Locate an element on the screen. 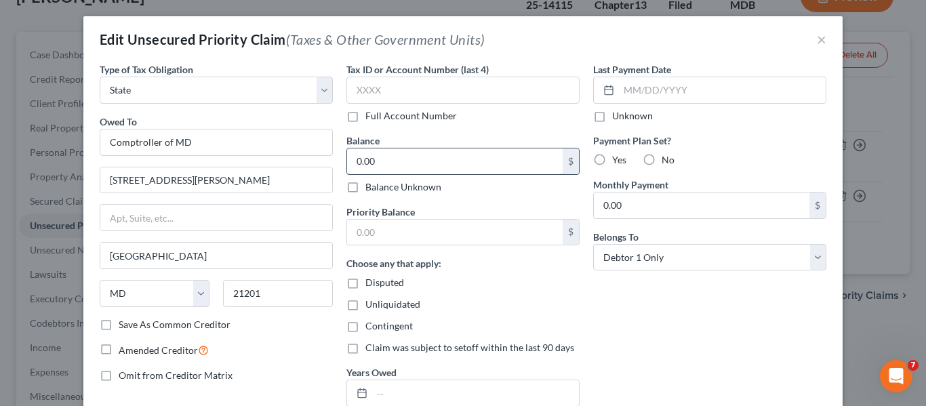 The width and height of the screenshot is (926, 406). p: Active in the last 15m is located at coordinates (114, 24).